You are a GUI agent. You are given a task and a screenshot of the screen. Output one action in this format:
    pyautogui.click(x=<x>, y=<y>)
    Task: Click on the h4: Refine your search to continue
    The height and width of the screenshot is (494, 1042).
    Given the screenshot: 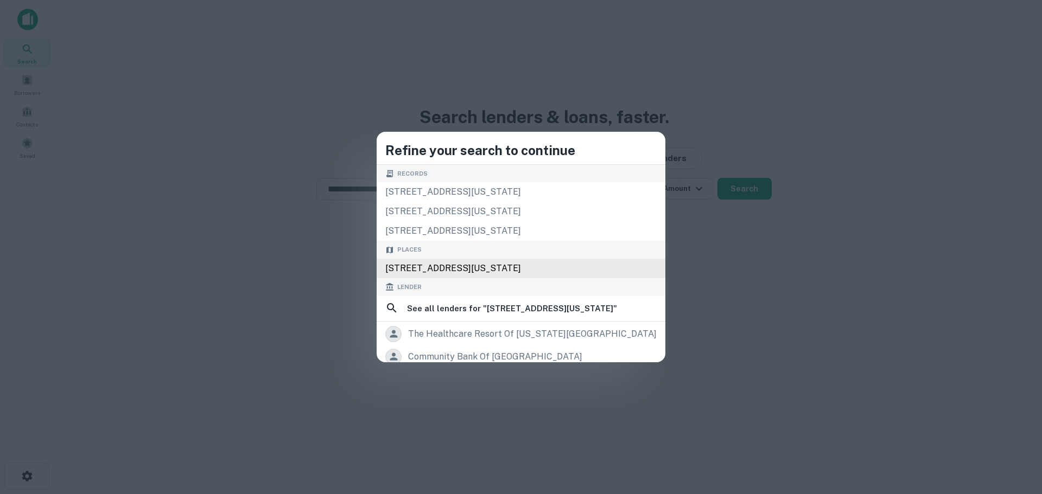 What is the action you would take?
    pyautogui.click(x=521, y=150)
    